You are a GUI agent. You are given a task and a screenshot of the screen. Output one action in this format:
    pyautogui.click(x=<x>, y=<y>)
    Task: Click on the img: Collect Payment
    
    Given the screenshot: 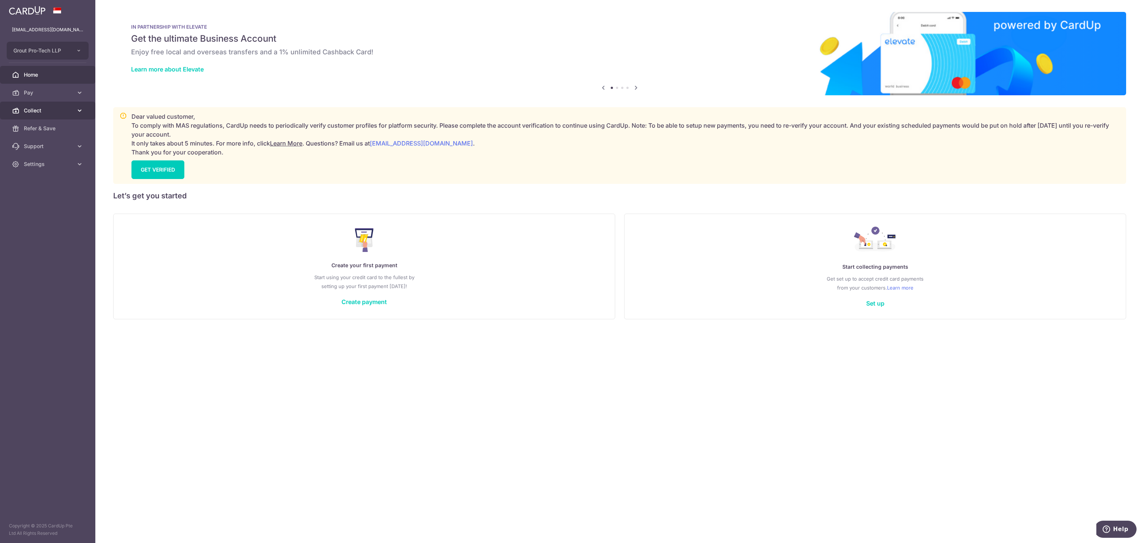 What is the action you would take?
    pyautogui.click(x=875, y=240)
    